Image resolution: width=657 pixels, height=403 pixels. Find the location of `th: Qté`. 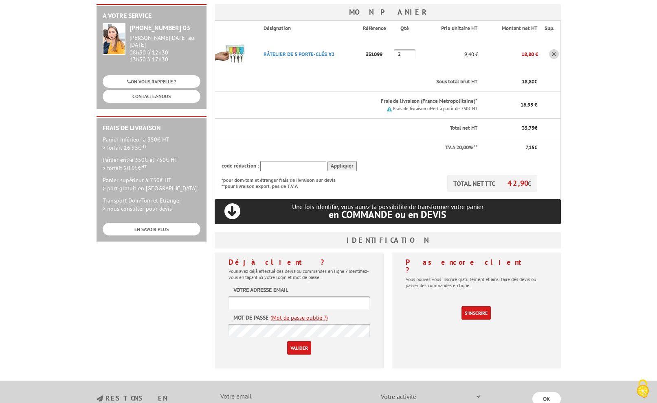

th: Qté is located at coordinates (407, 28).